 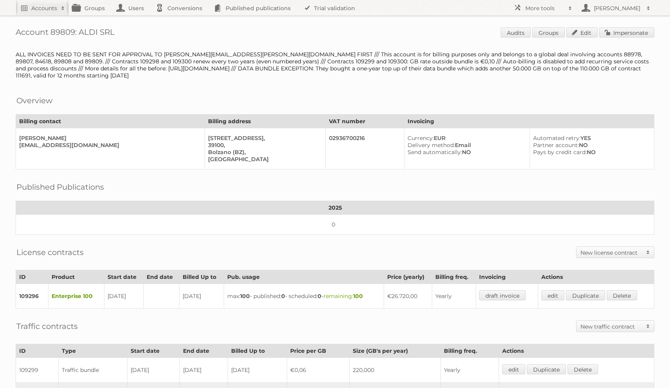 What do you see at coordinates (627, 32) in the screenshot?
I see `a: Impersonate` at bounding box center [627, 32].